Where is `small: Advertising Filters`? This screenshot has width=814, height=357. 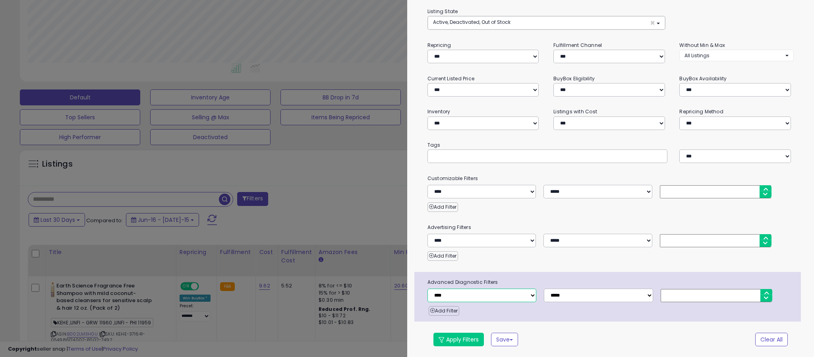 small: Advertising Filters is located at coordinates (611, 227).